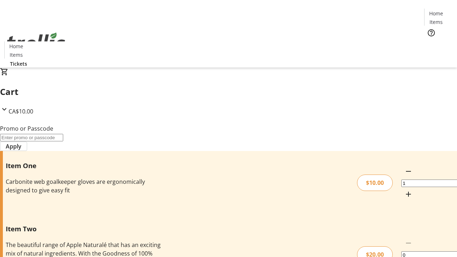 This screenshot has width=457, height=257. Describe the element at coordinates (83, 166) in the screenshot. I see `h3: Item One` at that location.